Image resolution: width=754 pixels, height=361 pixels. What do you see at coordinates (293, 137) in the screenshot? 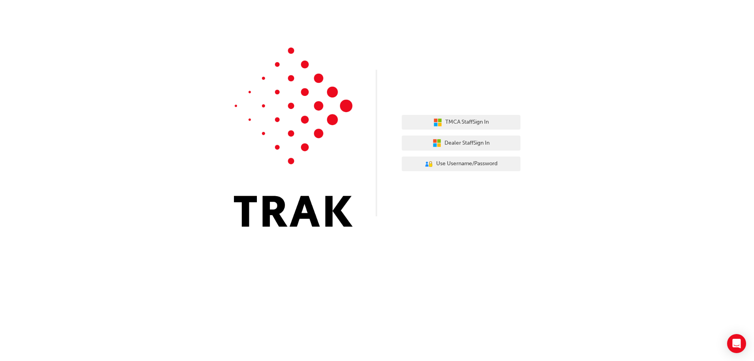
I see `img: Trak` at bounding box center [293, 137].